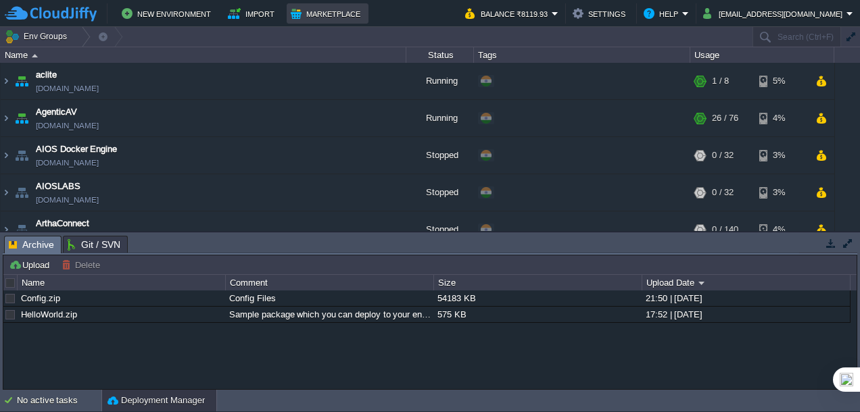 The image size is (860, 412). I want to click on div: 5%, so click(781, 81).